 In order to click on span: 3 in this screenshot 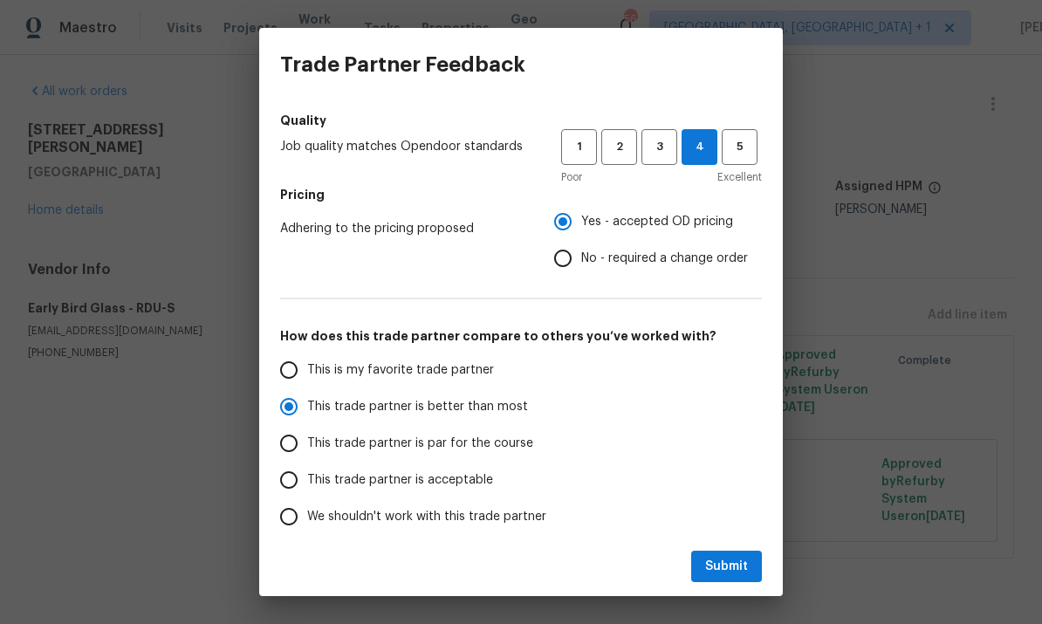, I will do `click(659, 147)`.